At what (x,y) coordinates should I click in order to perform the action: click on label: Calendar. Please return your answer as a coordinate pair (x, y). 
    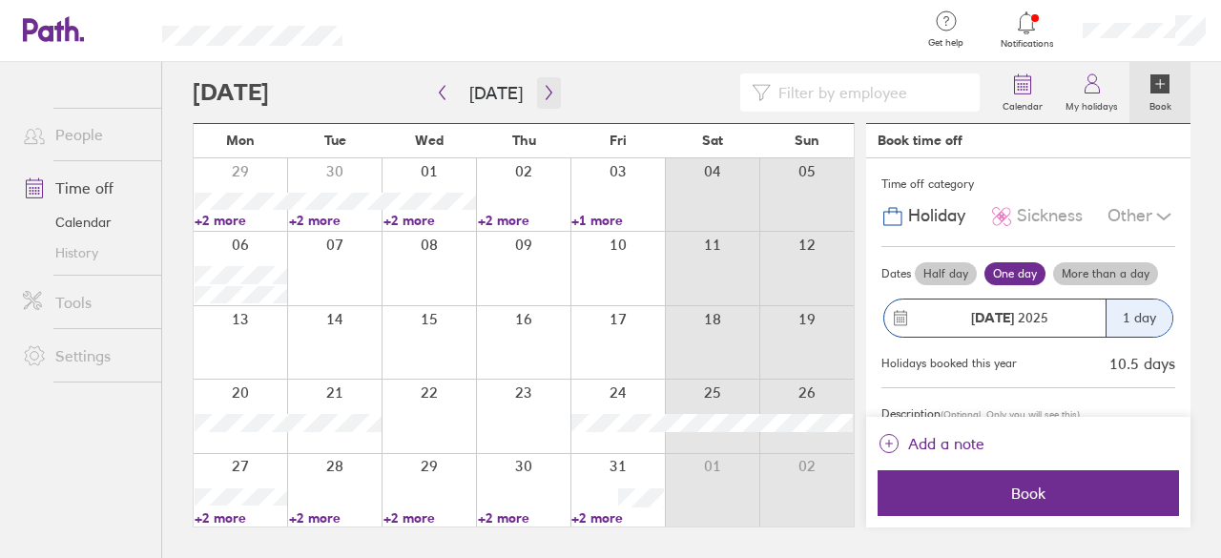
    Looking at the image, I should click on (1023, 104).